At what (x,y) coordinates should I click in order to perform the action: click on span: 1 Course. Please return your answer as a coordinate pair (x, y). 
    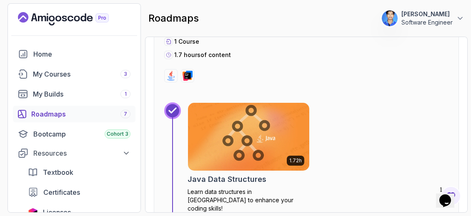
    Looking at the image, I should click on (187, 41).